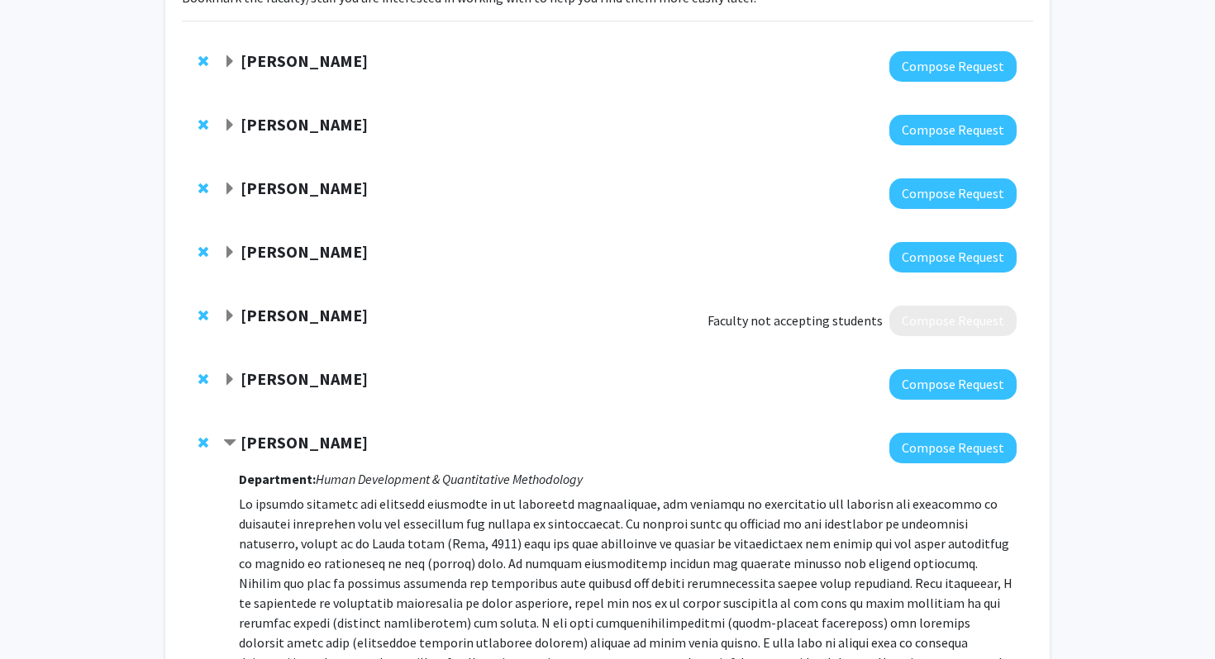 The image size is (1215, 659). Describe the element at coordinates (230, 253) in the screenshot. I see `span: Expand Amy Billing Bookmark` at that location.